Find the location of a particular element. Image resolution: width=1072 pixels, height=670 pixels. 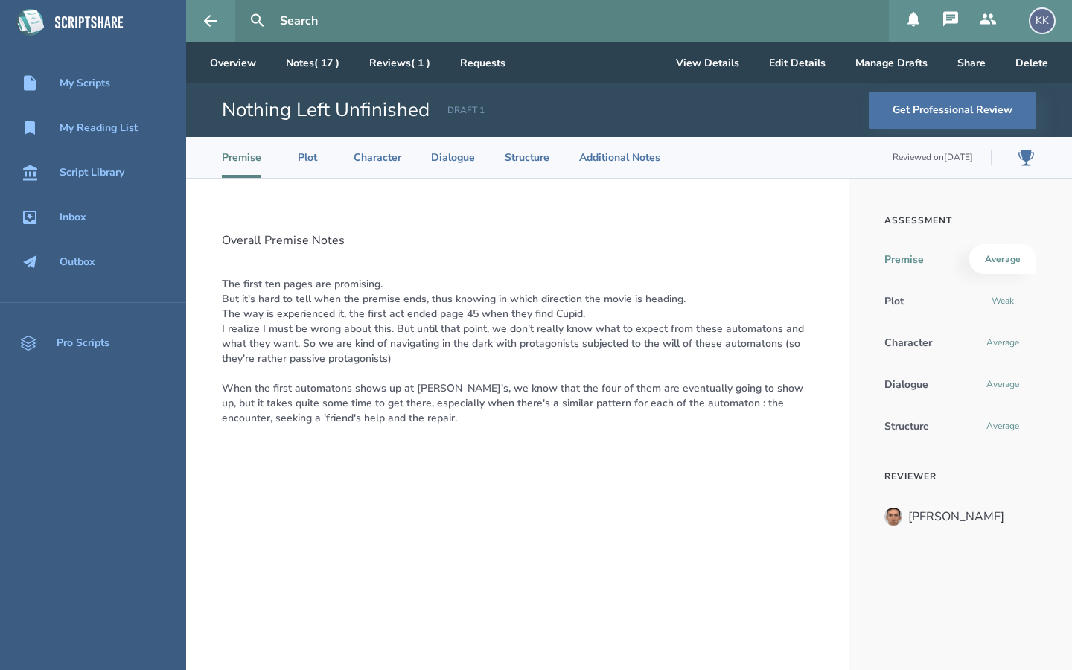

h3: Assessment is located at coordinates (961, 220).